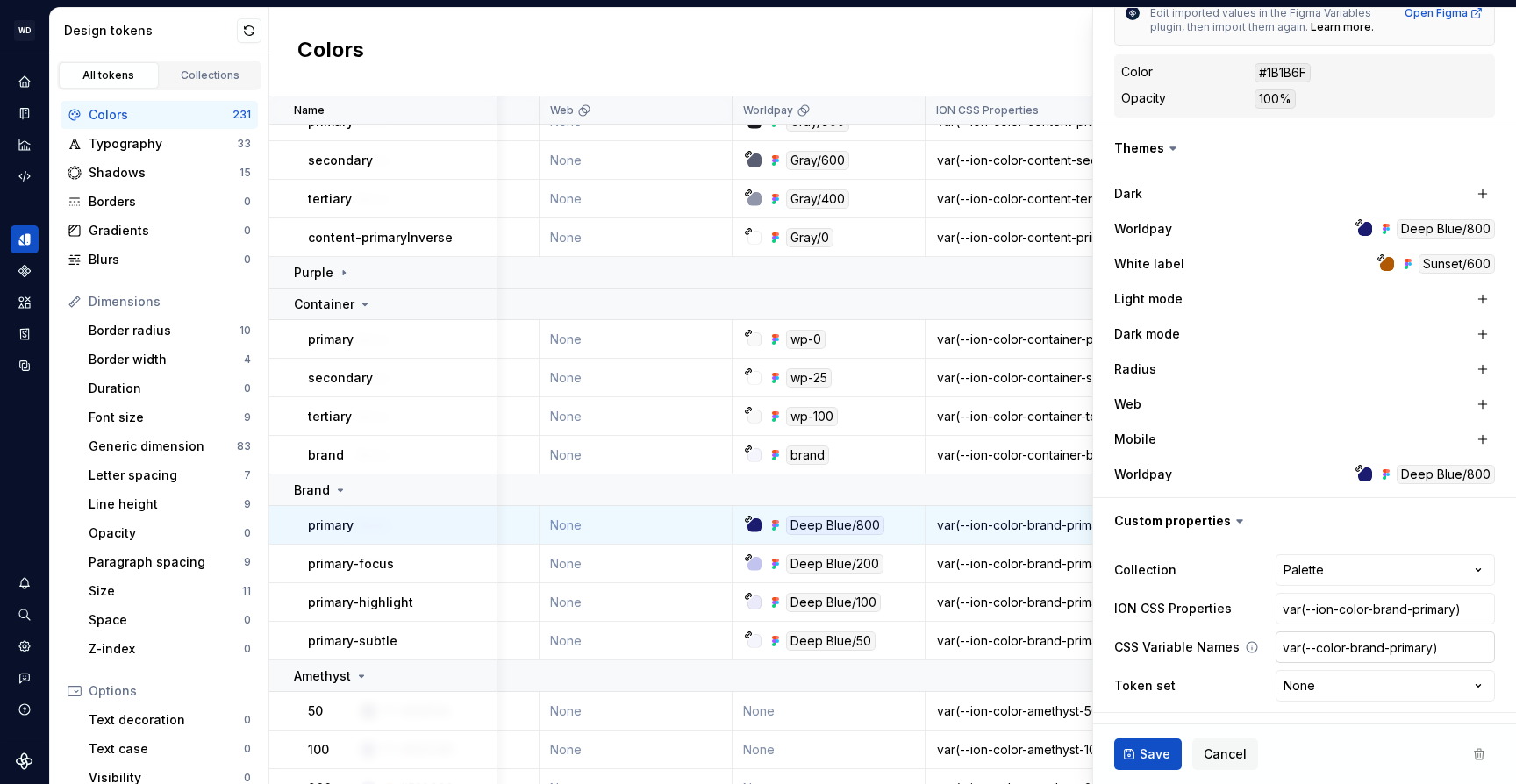 This screenshot has height=784, width=1516. What do you see at coordinates (319, 749) in the screenshot?
I see `p: 100` at bounding box center [319, 749].